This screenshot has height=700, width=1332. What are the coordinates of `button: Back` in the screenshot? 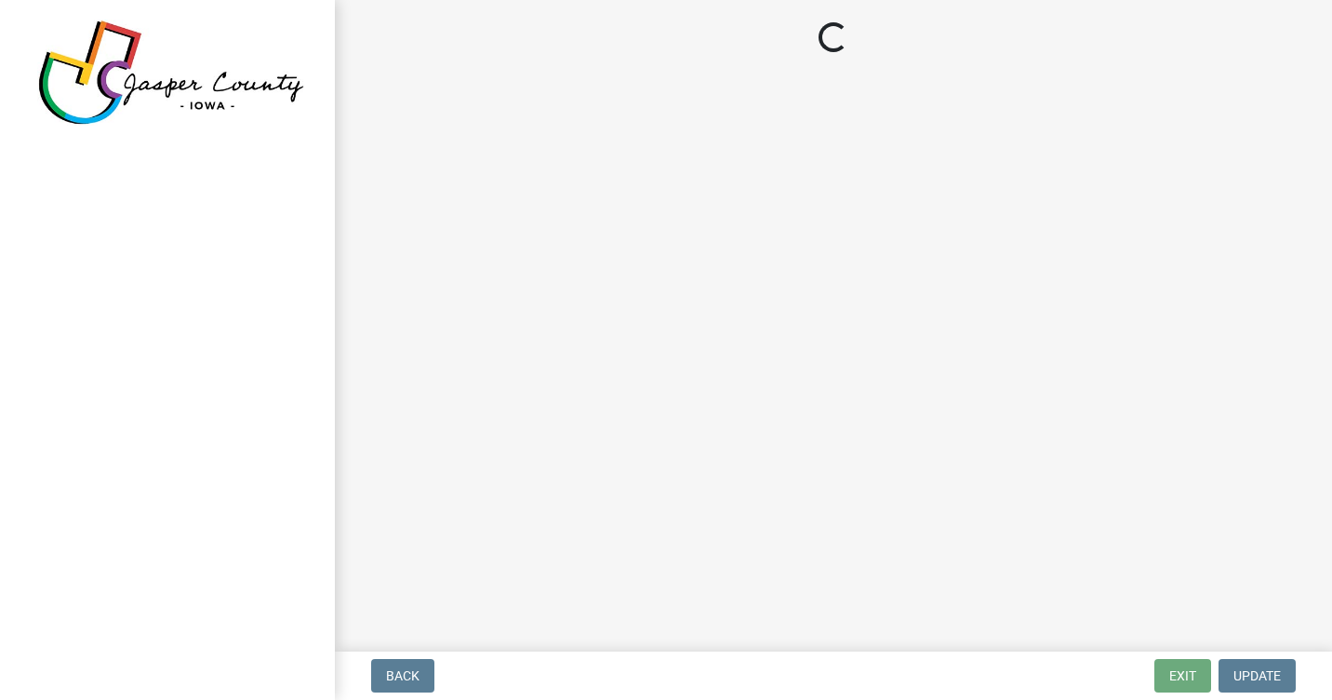 It's located at (403, 675).